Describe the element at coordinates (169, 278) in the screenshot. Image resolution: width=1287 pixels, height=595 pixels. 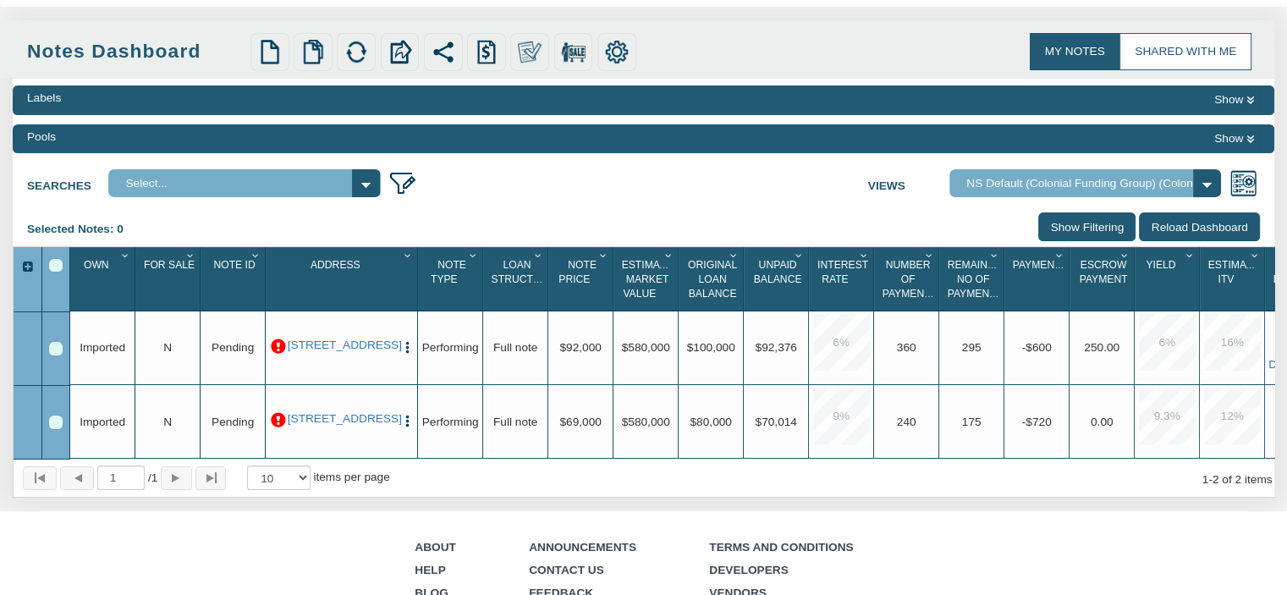
I see `div: For Sale Sort None` at that location.